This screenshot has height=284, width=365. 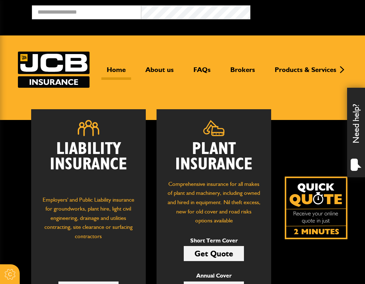 I want to click on a: About us, so click(x=159, y=73).